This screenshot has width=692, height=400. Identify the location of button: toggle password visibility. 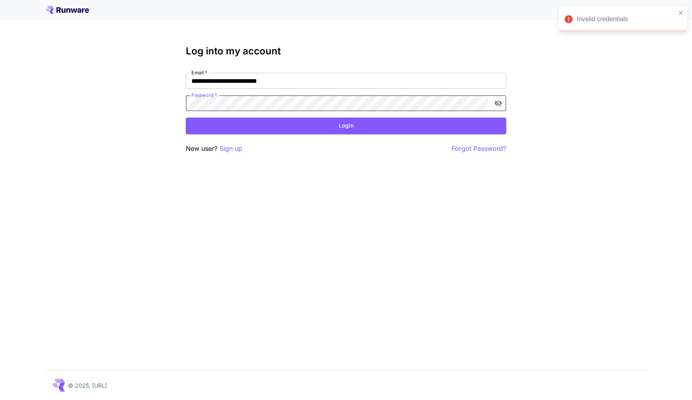
(498, 103).